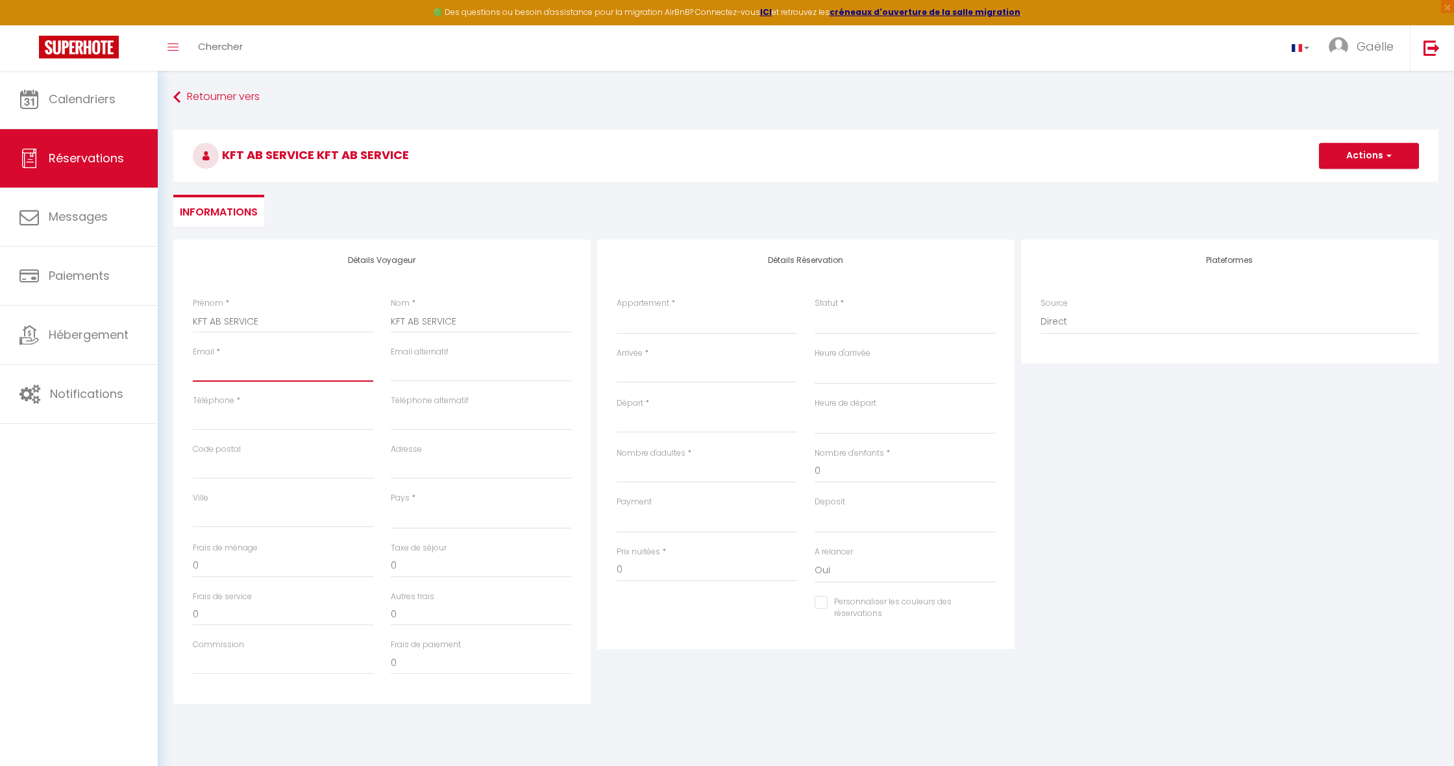  Describe the element at coordinates (222, 597) in the screenshot. I see `label: Frais de service` at that location.